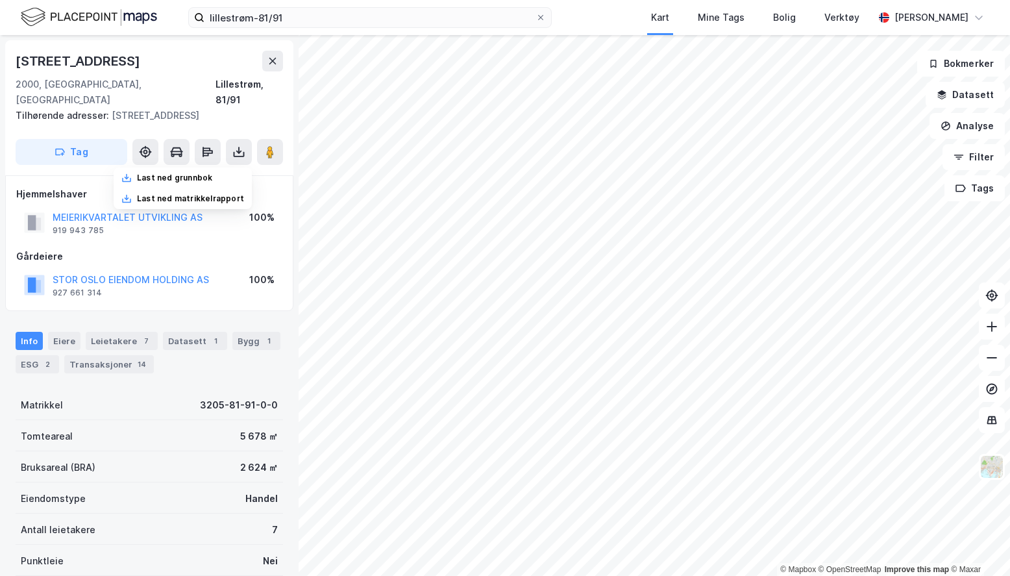  Describe the element at coordinates (42, 405) in the screenshot. I see `div: Matrikkel` at that location.